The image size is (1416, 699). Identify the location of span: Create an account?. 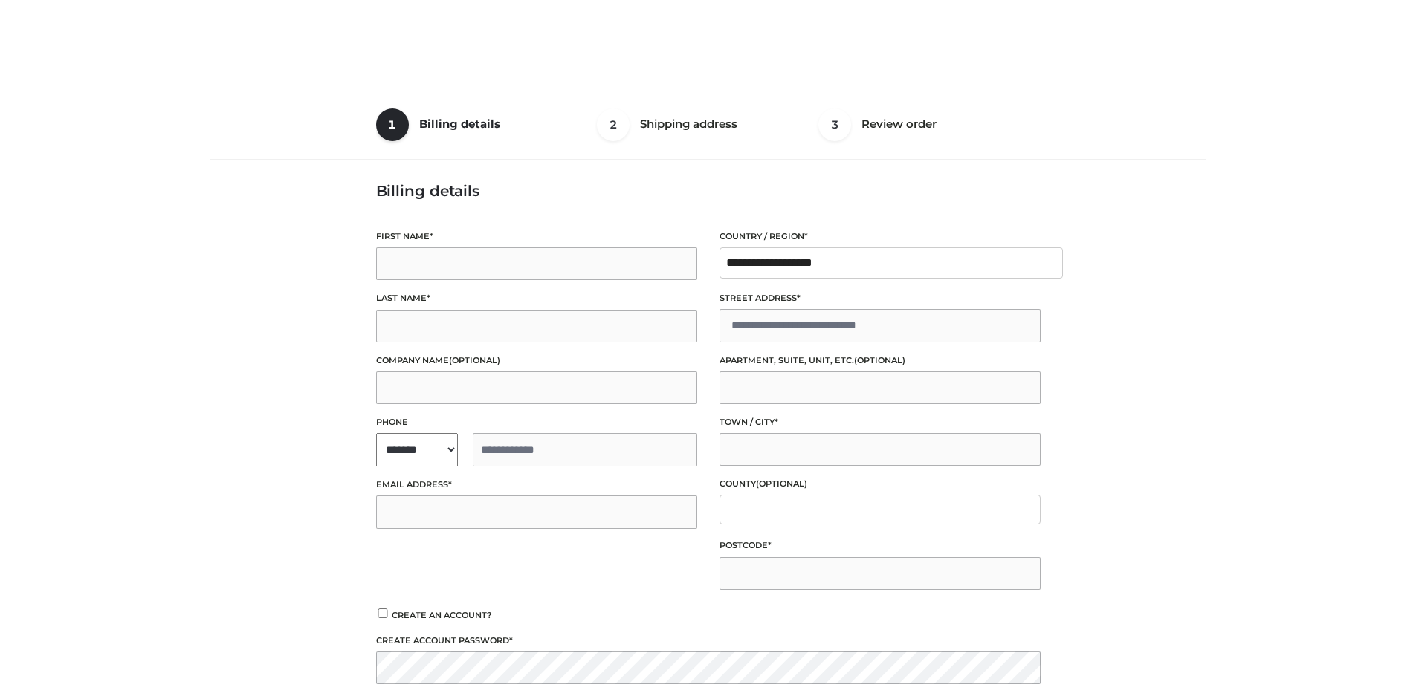
(441, 615).